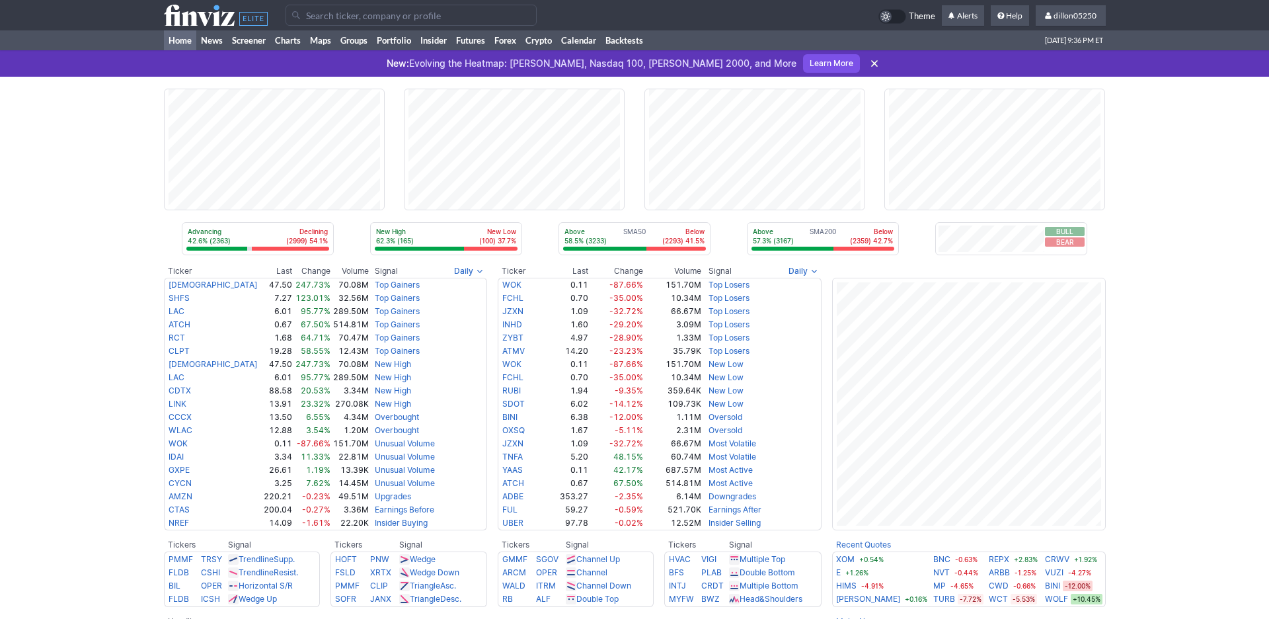  Describe the element at coordinates (673, 351) in the screenshot. I see `td: 35.79K` at that location.